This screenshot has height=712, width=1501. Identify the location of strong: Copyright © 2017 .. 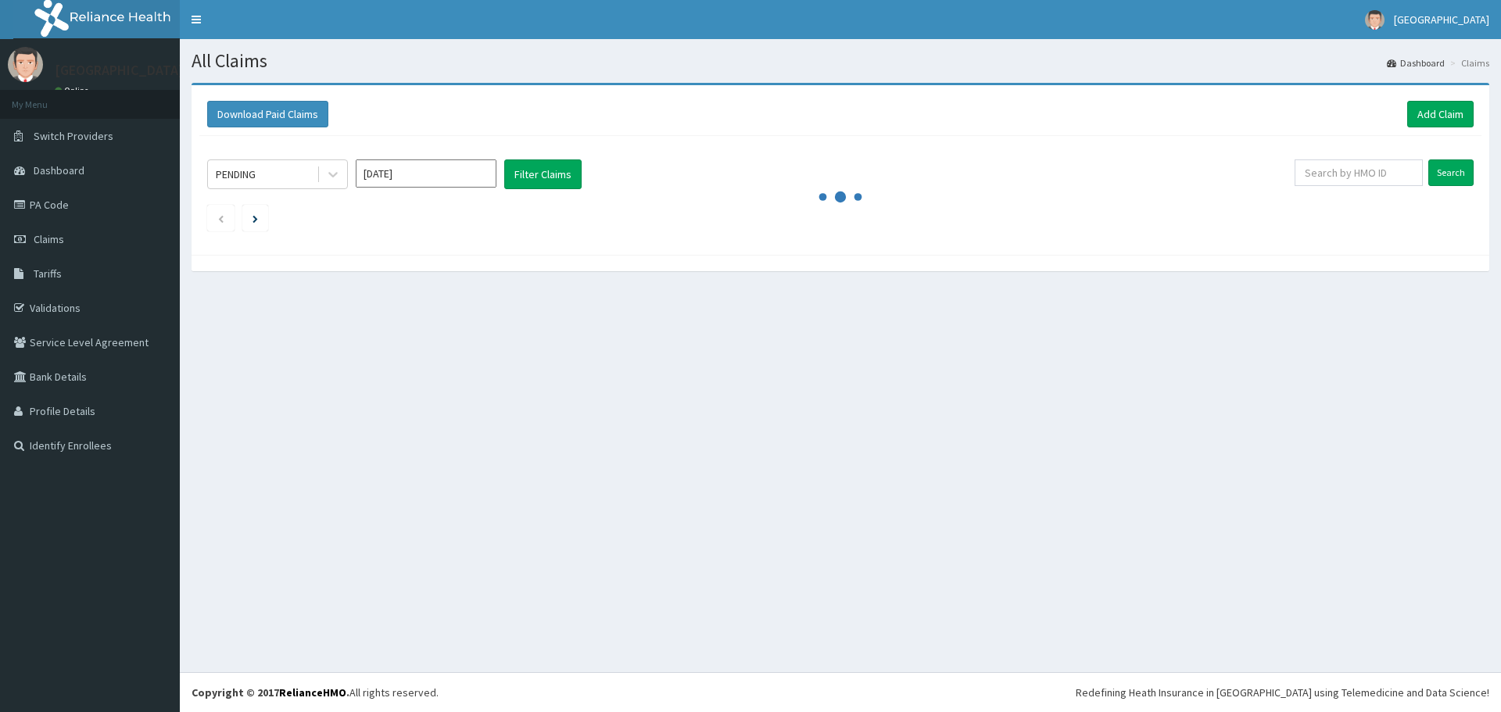
(270, 693).